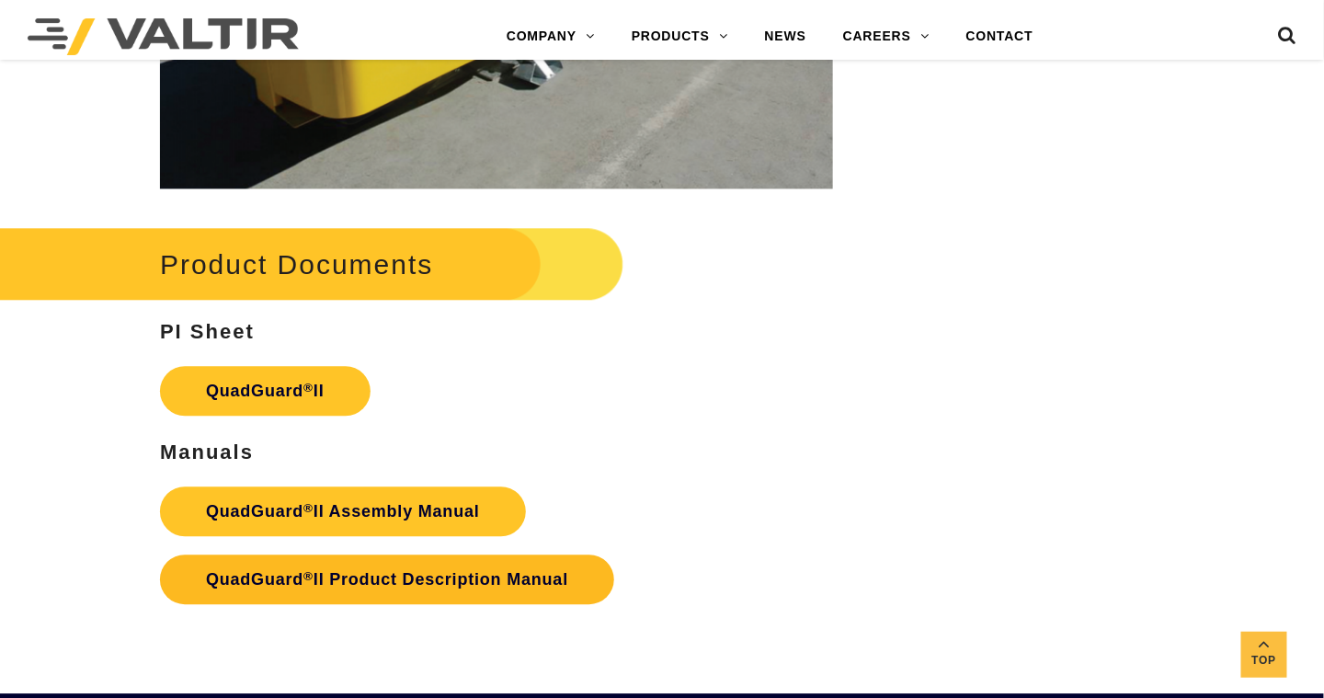 This screenshot has width=1324, height=698. Describe the element at coordinates (163, 37) in the screenshot. I see `img: Valtir` at that location.